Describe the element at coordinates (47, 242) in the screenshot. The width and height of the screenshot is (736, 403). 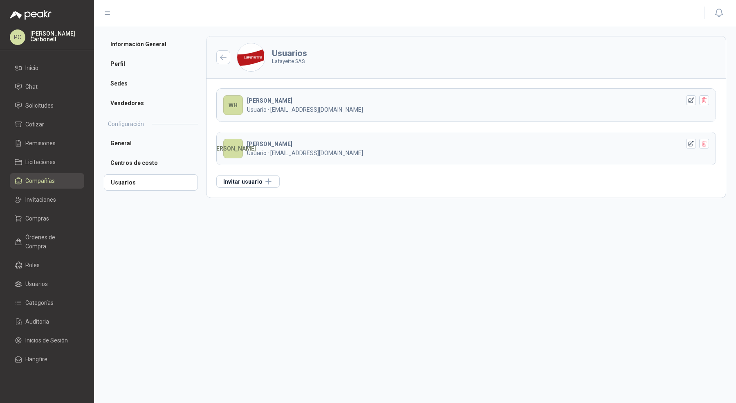
I see `a: Órdenes de Compra` at that location.